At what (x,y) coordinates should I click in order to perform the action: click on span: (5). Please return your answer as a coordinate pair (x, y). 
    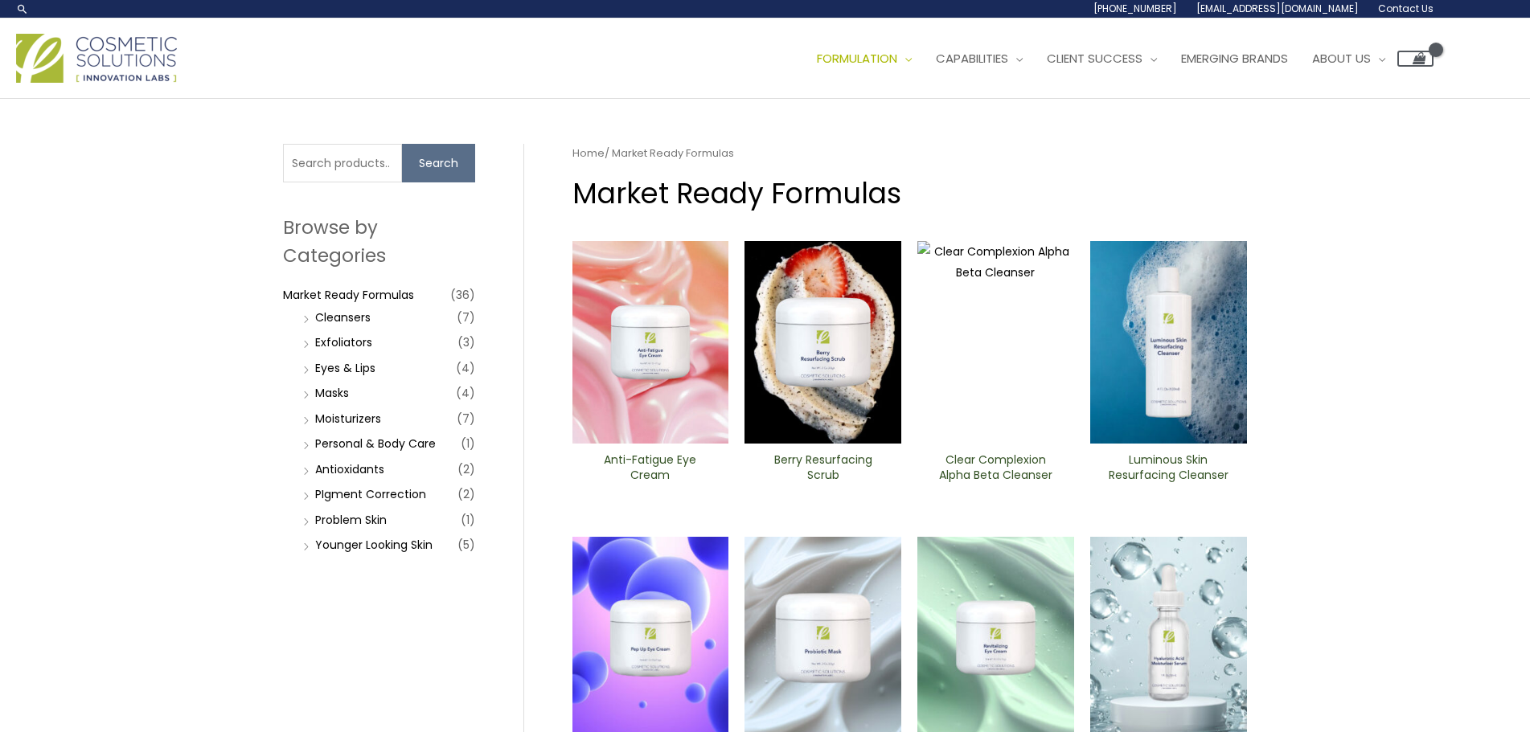
    Looking at the image, I should click on (466, 545).